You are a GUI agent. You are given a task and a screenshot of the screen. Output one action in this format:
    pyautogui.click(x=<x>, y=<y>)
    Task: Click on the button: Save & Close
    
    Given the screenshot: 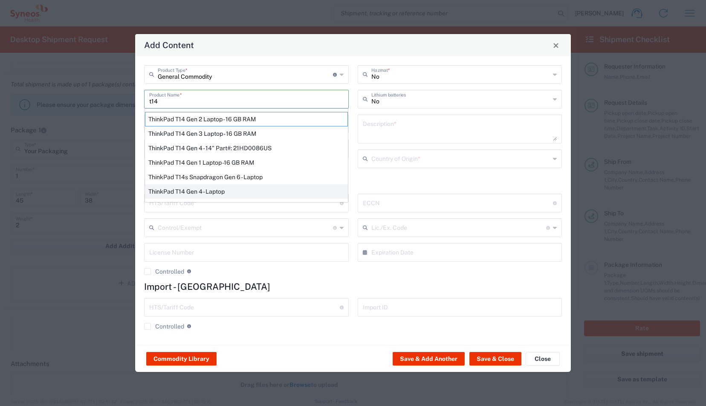 What is the action you would take?
    pyautogui.click(x=495, y=359)
    